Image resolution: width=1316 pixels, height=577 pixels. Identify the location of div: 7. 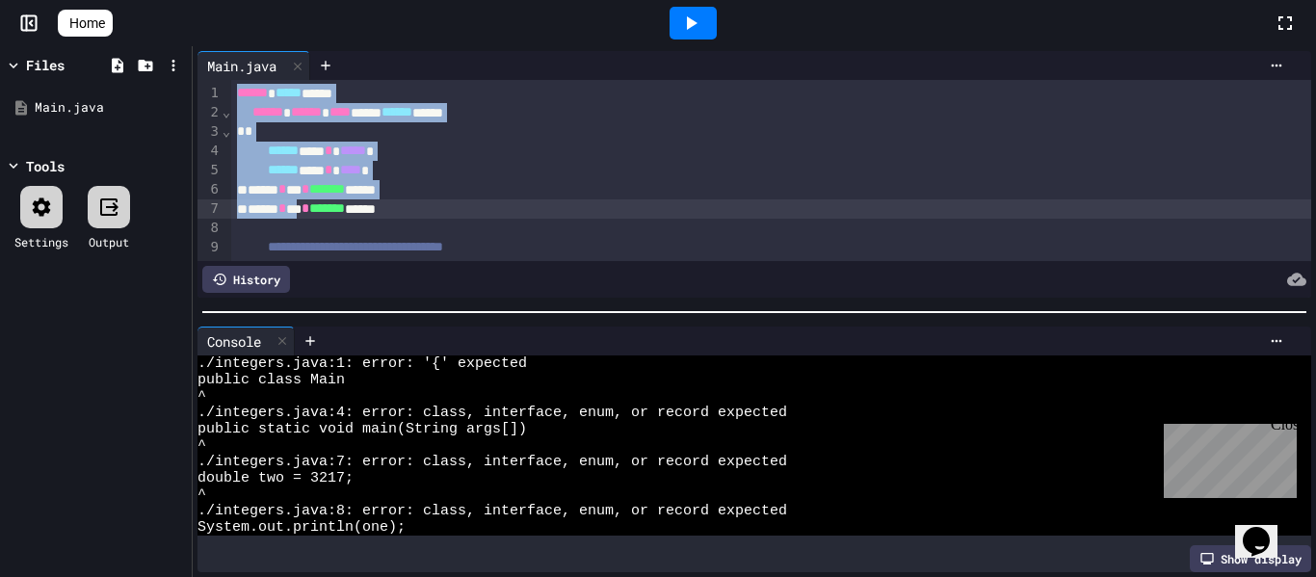
(209, 209).